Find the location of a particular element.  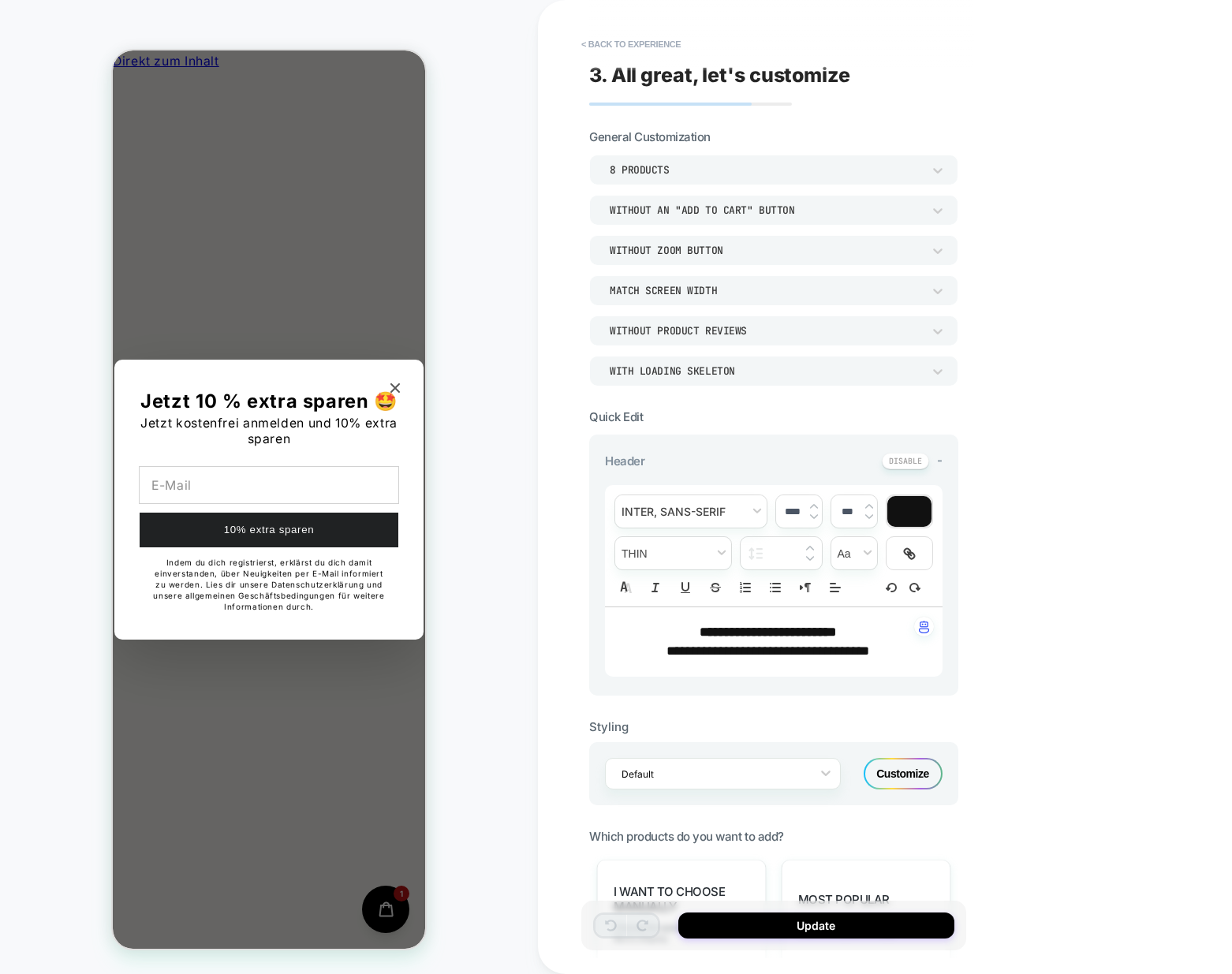

span: Most Popular is located at coordinates (844, 899).